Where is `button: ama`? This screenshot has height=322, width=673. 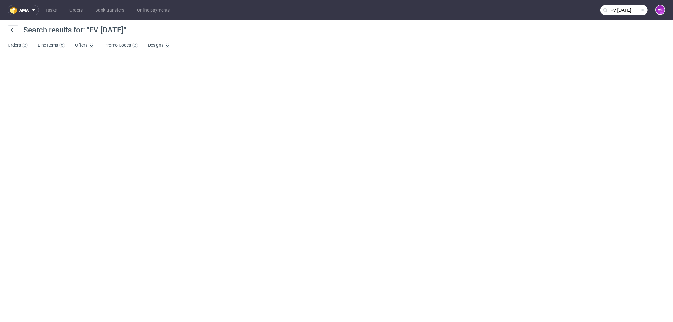
button: ama is located at coordinates (23, 10).